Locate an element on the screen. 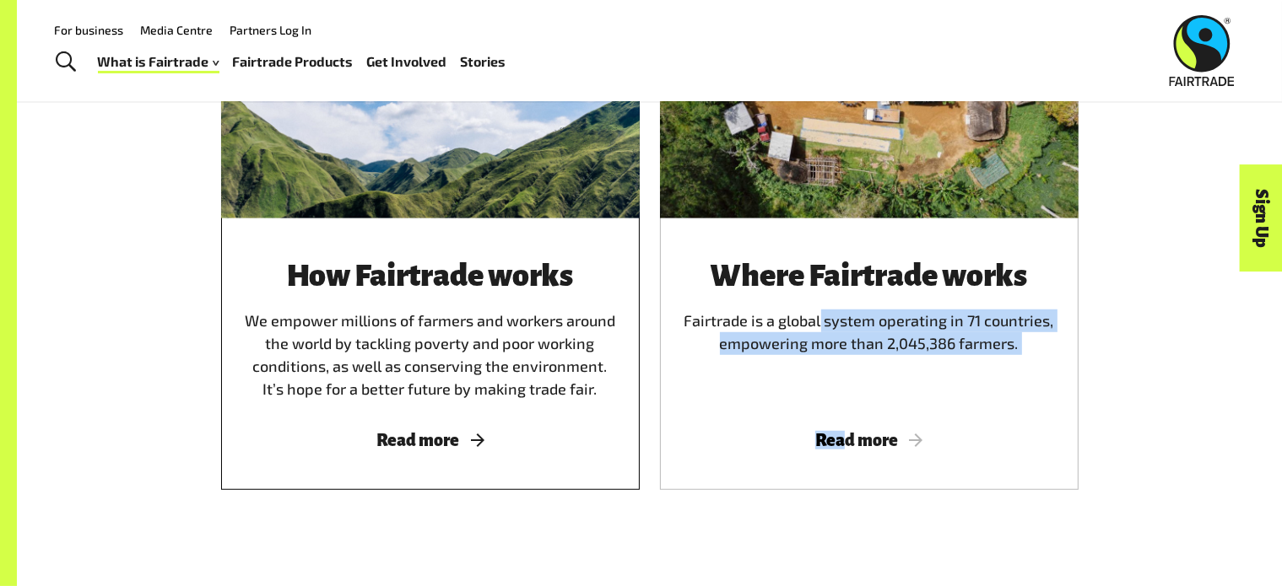 The image size is (1282, 586). h3: Where Fairtrade works is located at coordinates (869, 276).